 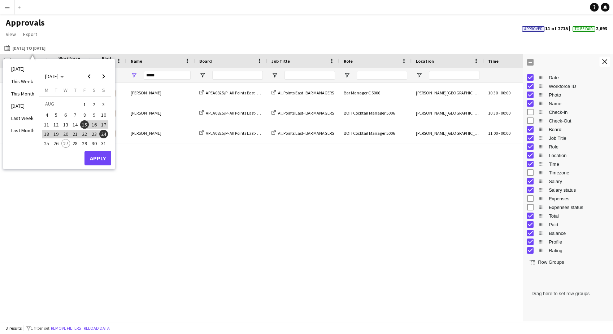 What do you see at coordinates (56, 115) in the screenshot?
I see `span: 5` at bounding box center [56, 115].